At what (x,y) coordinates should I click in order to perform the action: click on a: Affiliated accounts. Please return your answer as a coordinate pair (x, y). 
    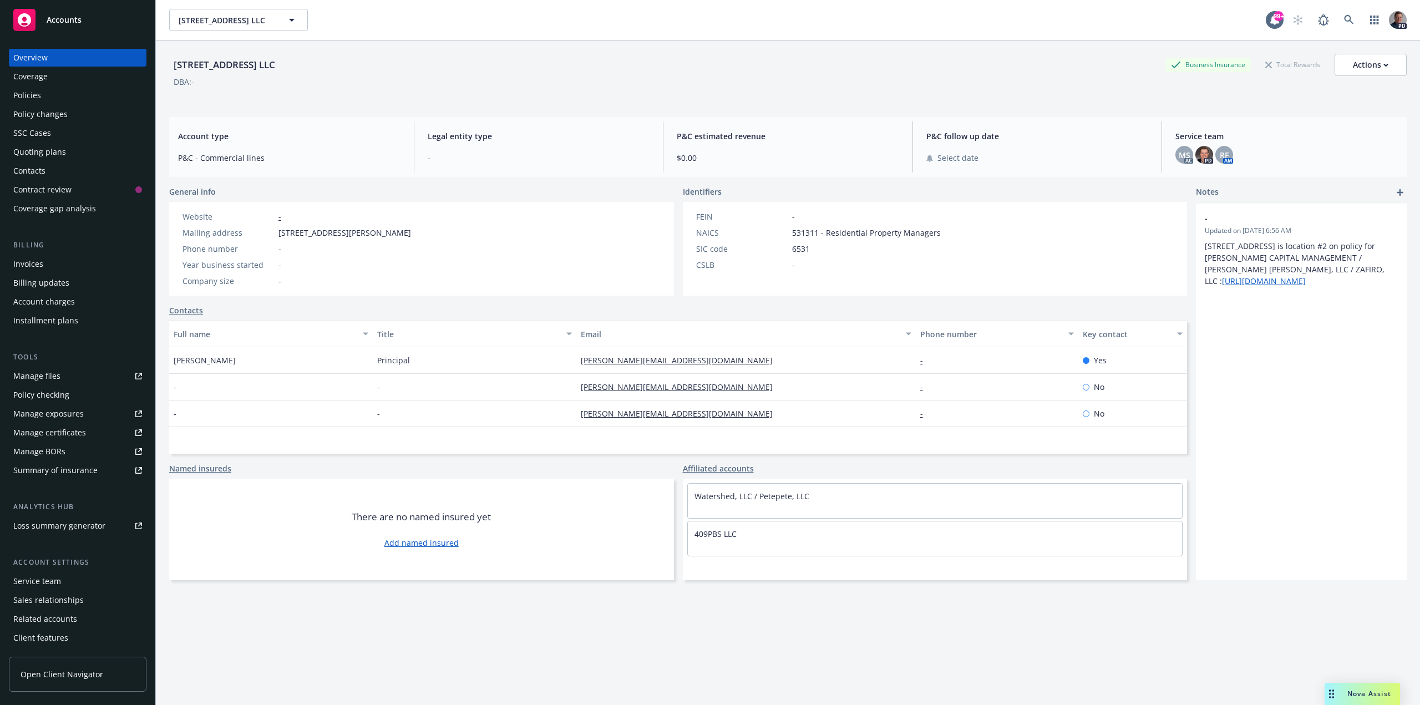
    Looking at the image, I should click on (718, 468).